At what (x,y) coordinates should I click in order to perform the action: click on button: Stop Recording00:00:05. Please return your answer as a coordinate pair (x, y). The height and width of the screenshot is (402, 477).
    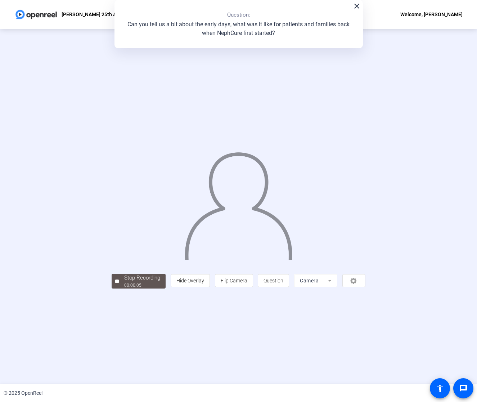
    Looking at the image, I should click on (139, 281).